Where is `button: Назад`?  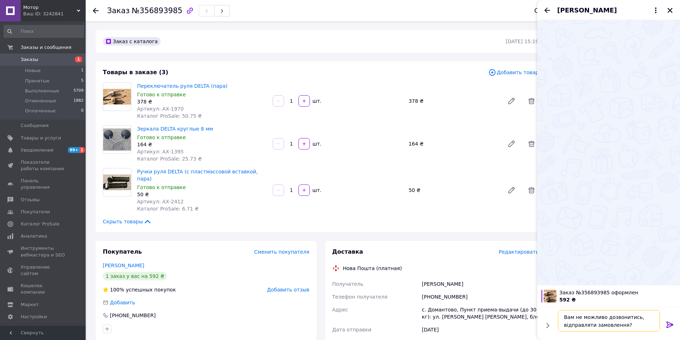
button: Назад is located at coordinates (548, 10).